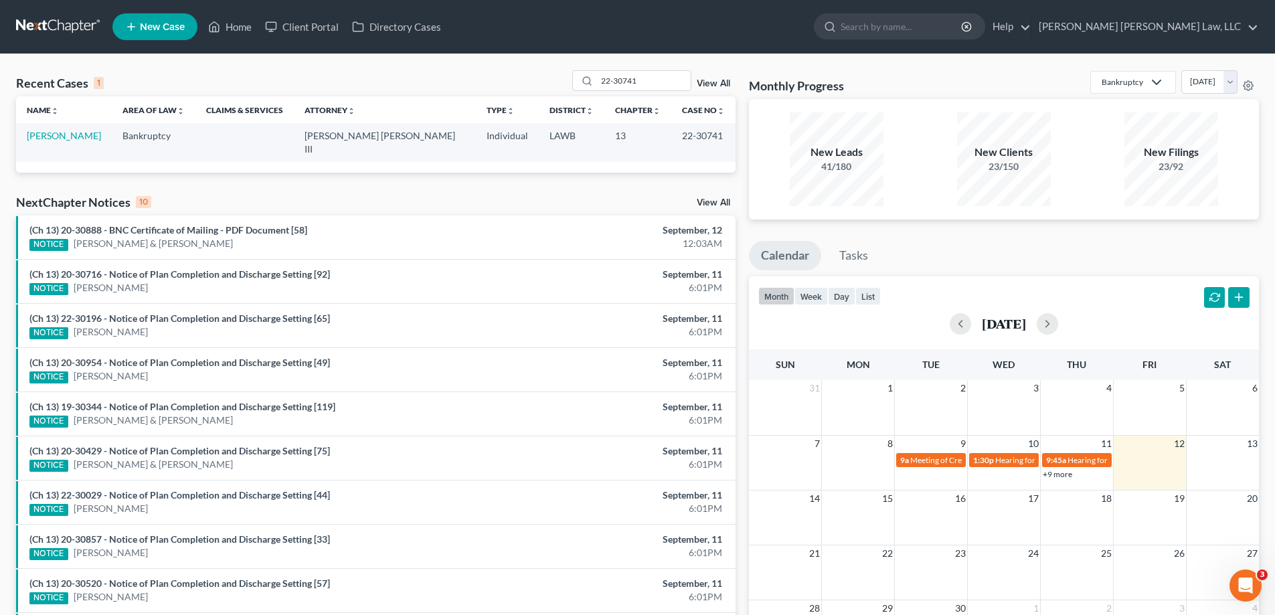  What do you see at coordinates (1034, 444) in the screenshot?
I see `span: 10` at bounding box center [1034, 444].